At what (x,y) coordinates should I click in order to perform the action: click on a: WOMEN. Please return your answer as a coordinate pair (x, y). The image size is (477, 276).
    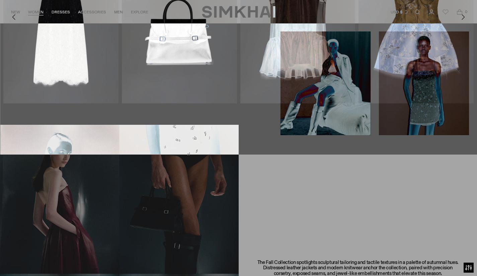
    Looking at the image, I should click on (36, 12).